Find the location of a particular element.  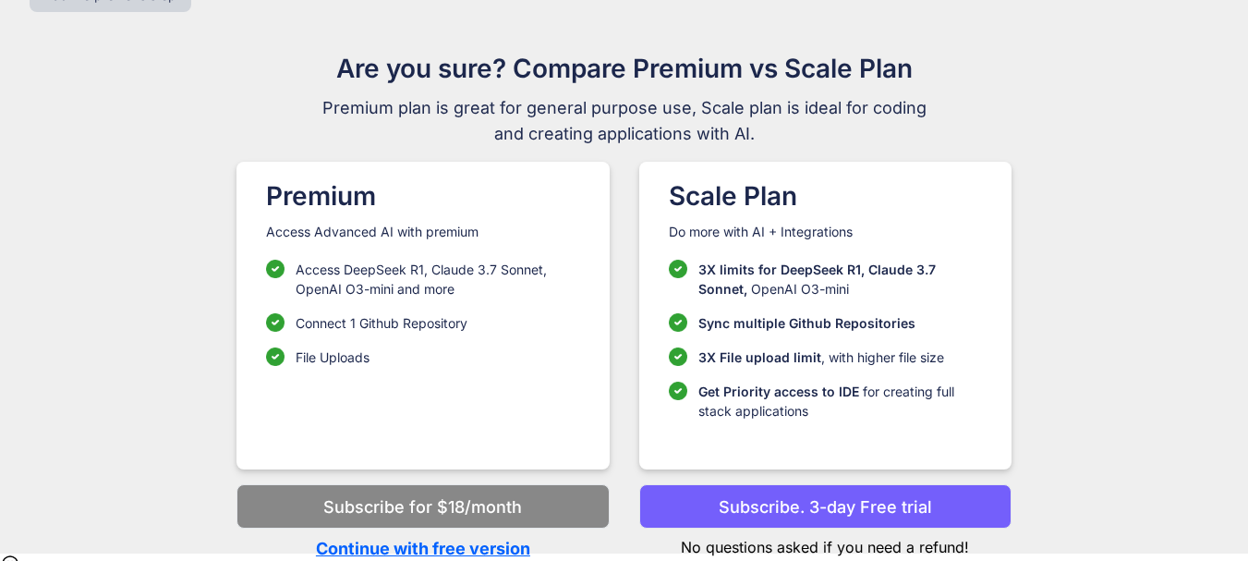

button: Subscribe for $18/month is located at coordinates (422, 506).